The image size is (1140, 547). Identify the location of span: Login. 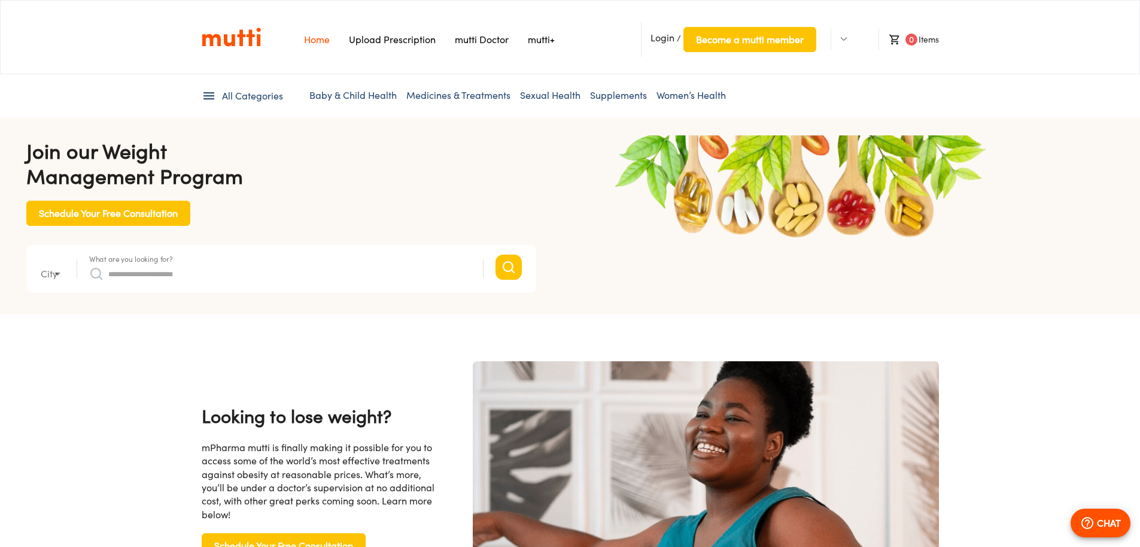
(663, 38).